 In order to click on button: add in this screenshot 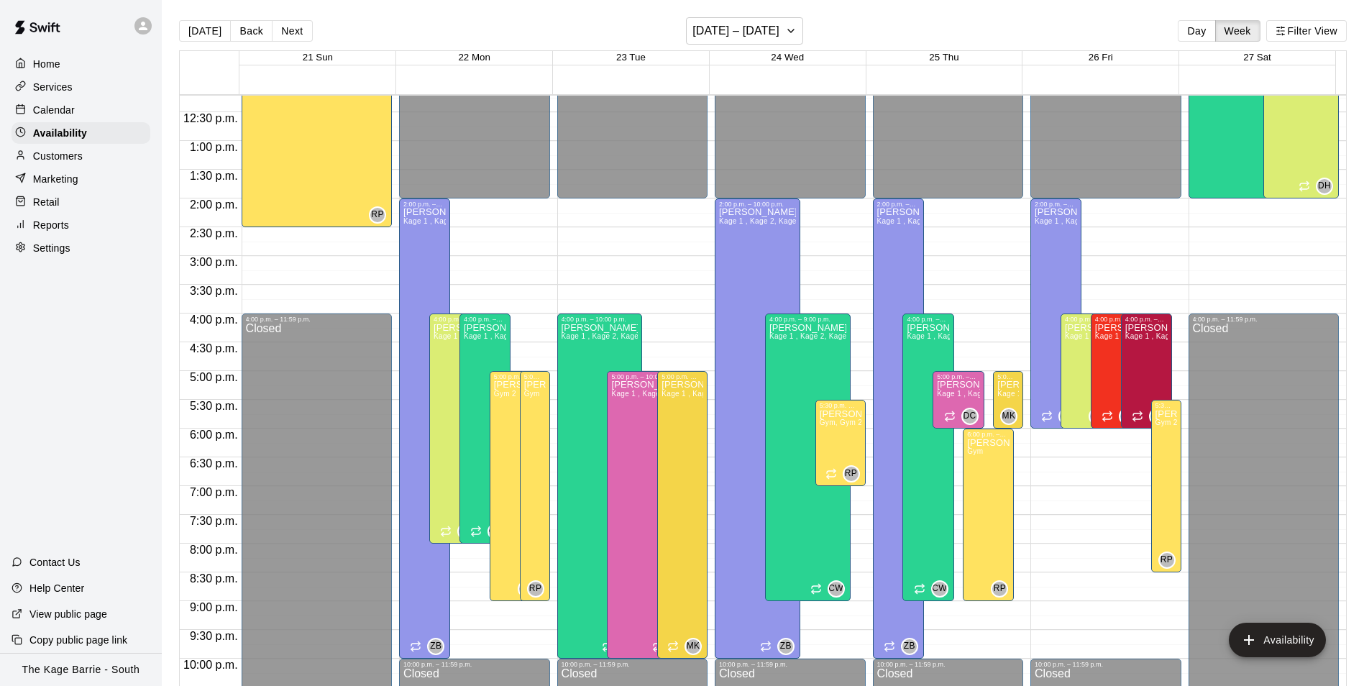, I will do `click(1277, 640)`.